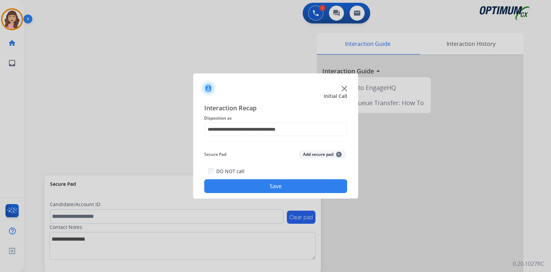 This screenshot has height=272, width=551. What do you see at coordinates (323, 154) in the screenshot?
I see `button: Add secure pad+` at bounding box center [323, 154].